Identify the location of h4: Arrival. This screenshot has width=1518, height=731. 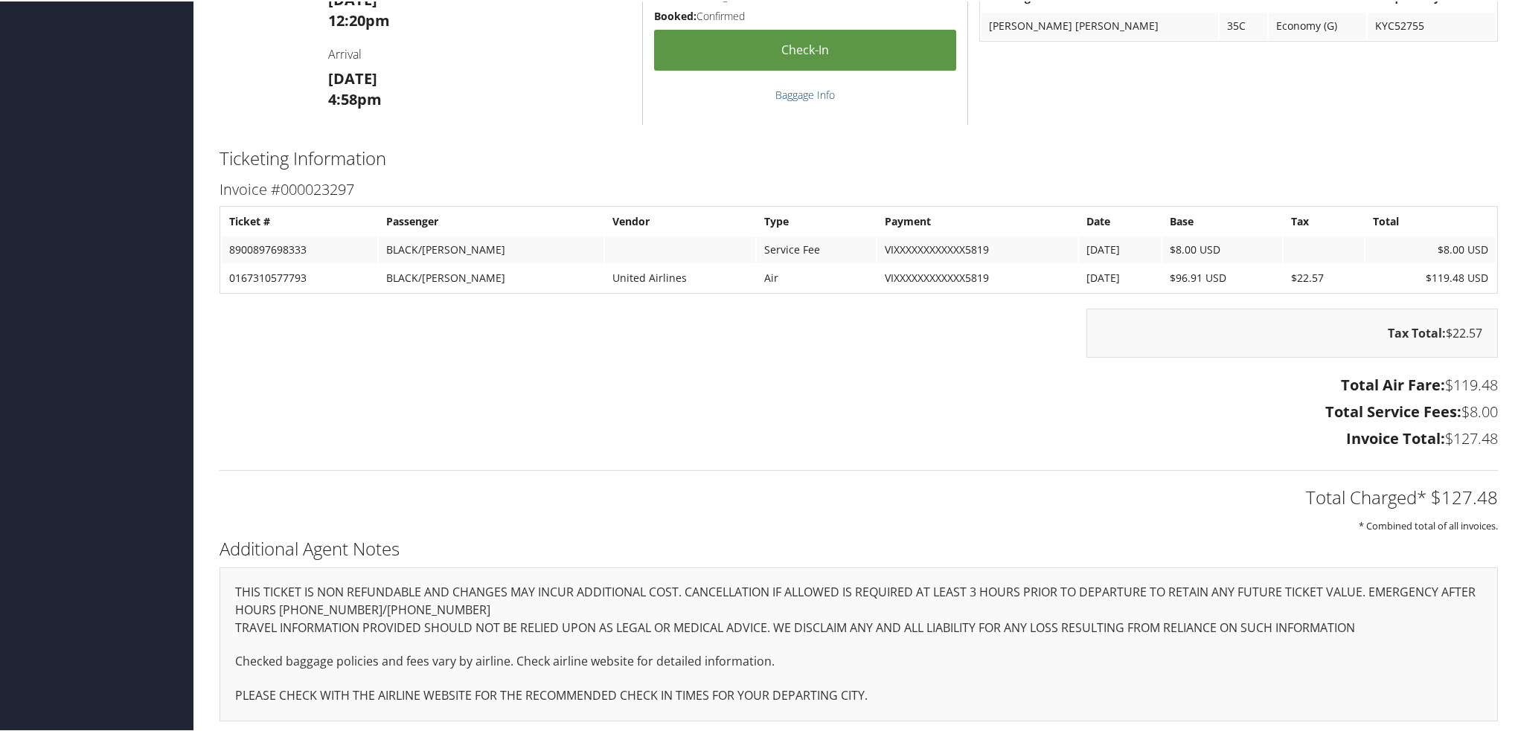
(479, 53).